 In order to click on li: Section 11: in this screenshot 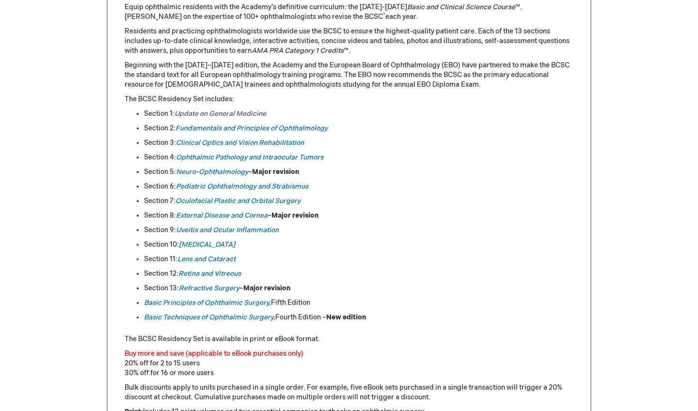, I will do `click(359, 259)`.